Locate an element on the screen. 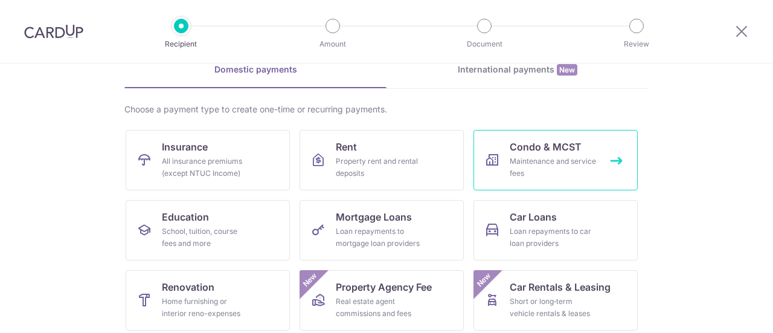 The image size is (773, 333). a: Car Rentals & LeasingShort or long‑term vehicle rentals & leasesNew is located at coordinates (555, 300).